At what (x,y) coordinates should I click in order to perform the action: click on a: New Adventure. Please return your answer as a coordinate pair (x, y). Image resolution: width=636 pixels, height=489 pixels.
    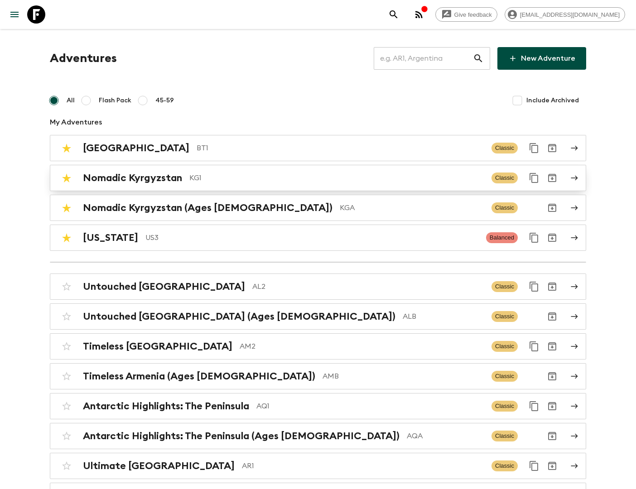
    Looking at the image, I should click on (542, 58).